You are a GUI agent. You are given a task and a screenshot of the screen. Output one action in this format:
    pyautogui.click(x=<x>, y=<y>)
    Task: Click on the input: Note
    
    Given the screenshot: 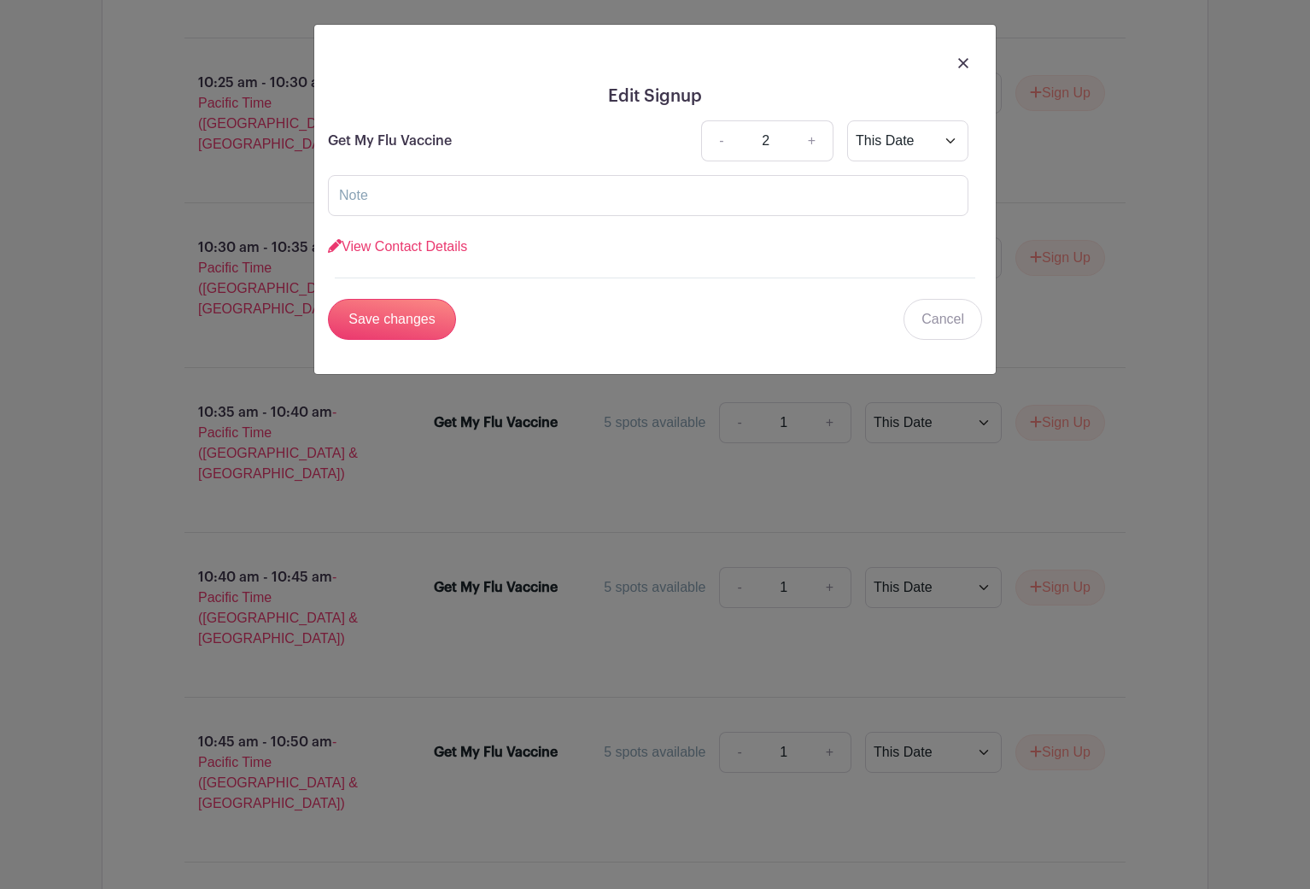 What is the action you would take?
    pyautogui.click(x=648, y=196)
    